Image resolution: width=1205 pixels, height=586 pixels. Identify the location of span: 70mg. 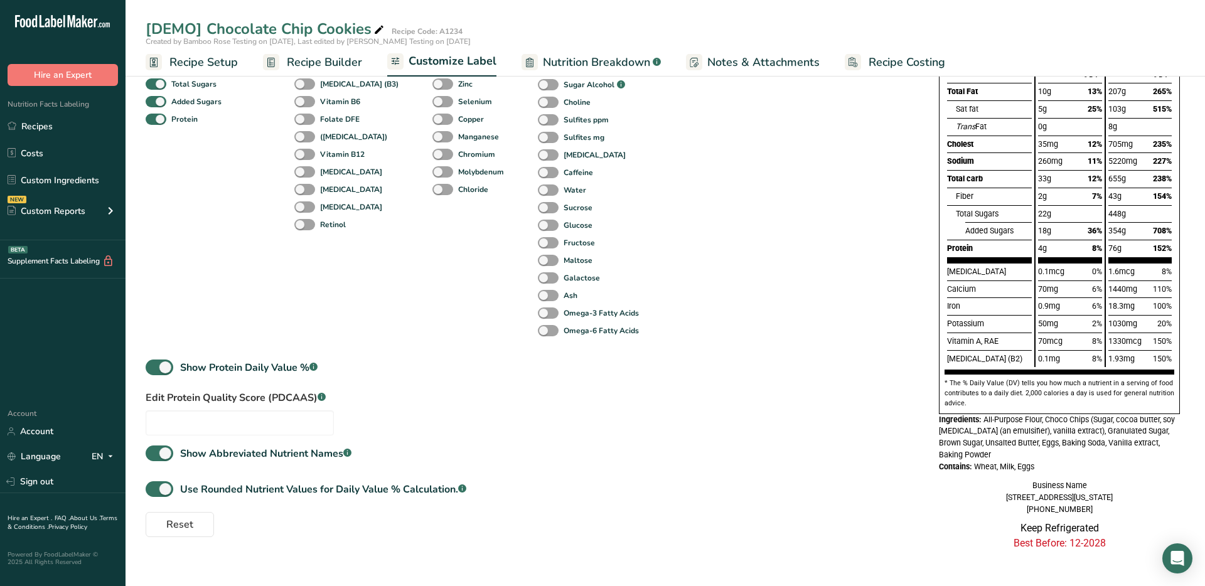
(1048, 289).